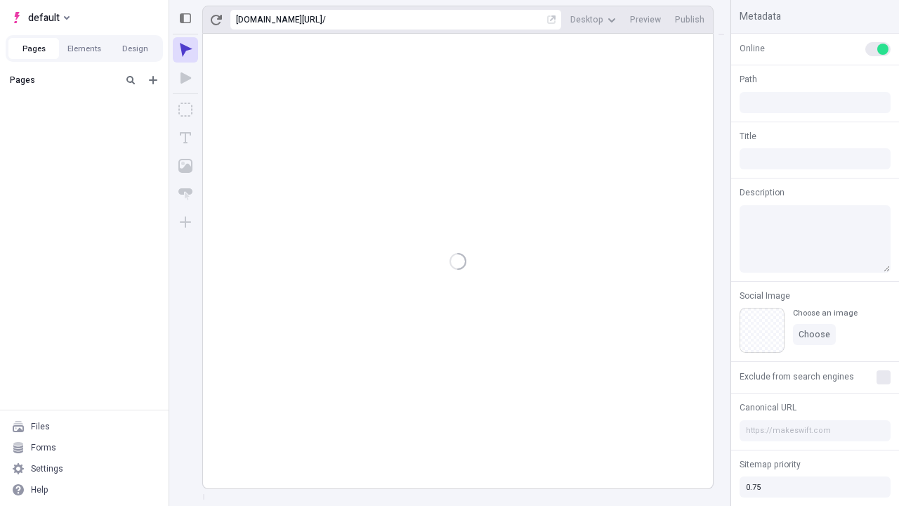 This screenshot has width=899, height=506. Describe the element at coordinates (44, 18) in the screenshot. I see `span: default` at that location.